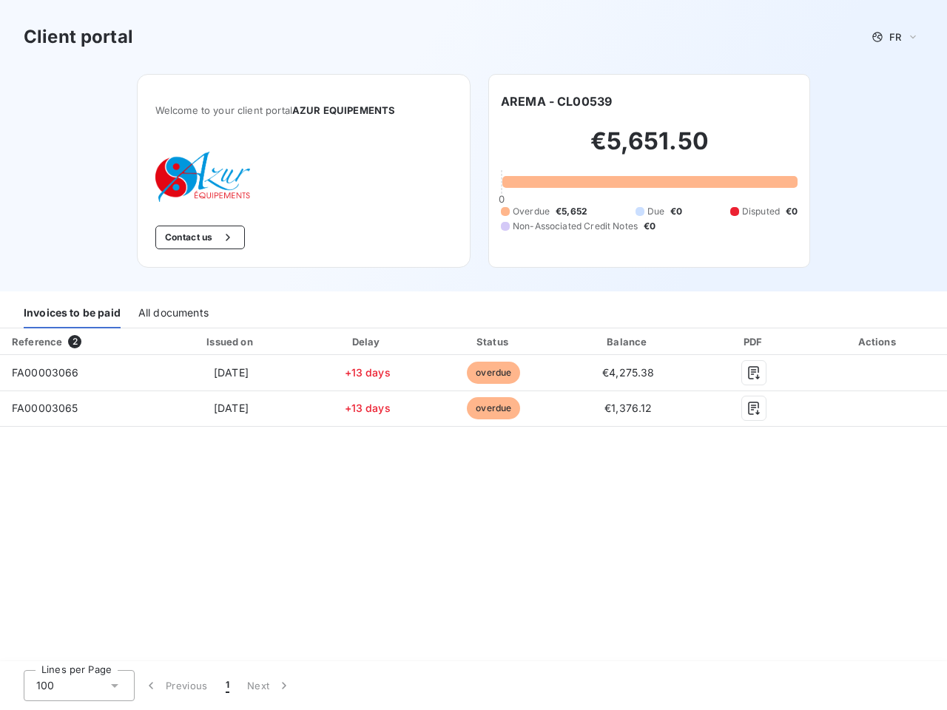 Image resolution: width=947 pixels, height=710 pixels. I want to click on span: 1, so click(227, 686).